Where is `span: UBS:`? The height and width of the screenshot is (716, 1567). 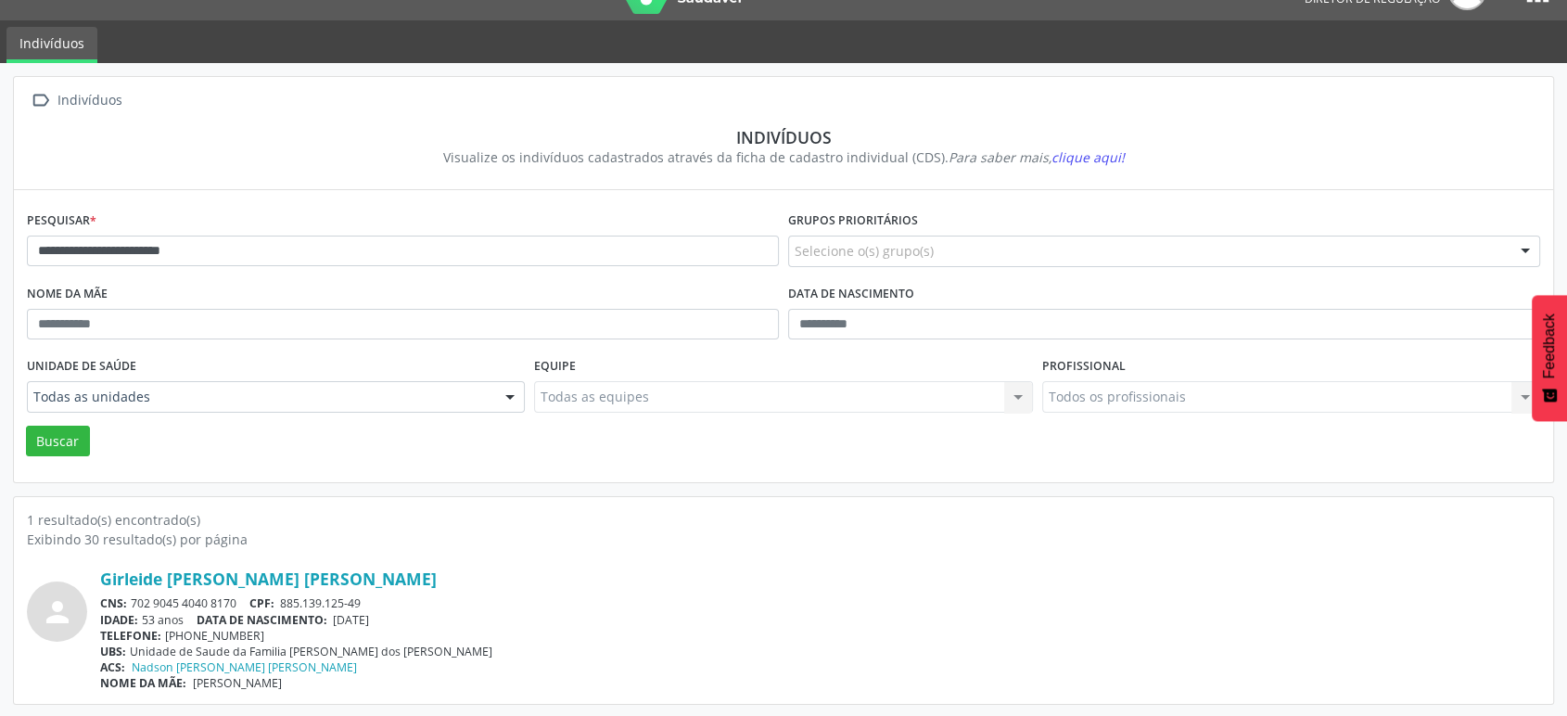 span: UBS: is located at coordinates (113, 651).